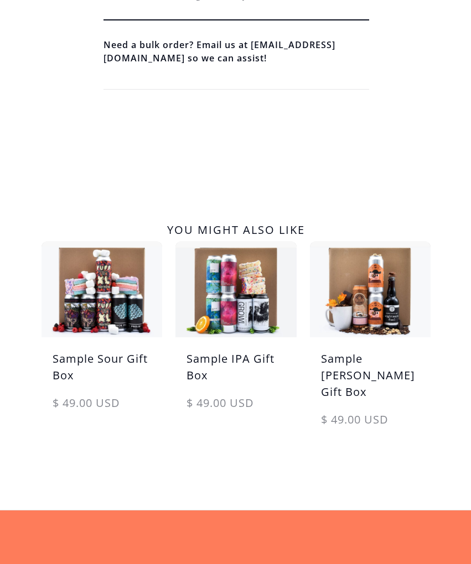 This screenshot has width=471, height=564. What do you see at coordinates (236, 373) in the screenshot?
I see `h5: Sample IPA Gift Box` at bounding box center [236, 373].